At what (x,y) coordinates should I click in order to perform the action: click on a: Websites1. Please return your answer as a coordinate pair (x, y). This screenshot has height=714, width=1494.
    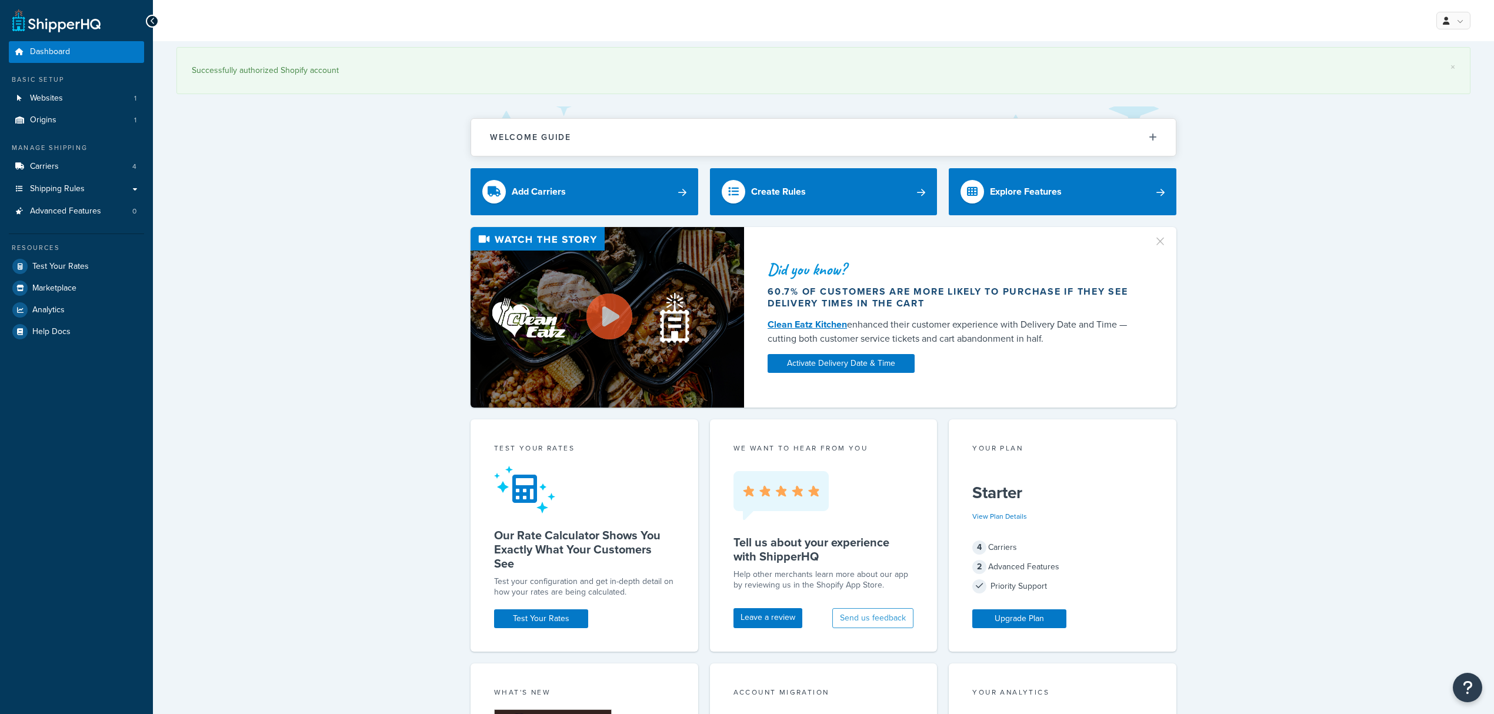
    Looking at the image, I should click on (76, 98).